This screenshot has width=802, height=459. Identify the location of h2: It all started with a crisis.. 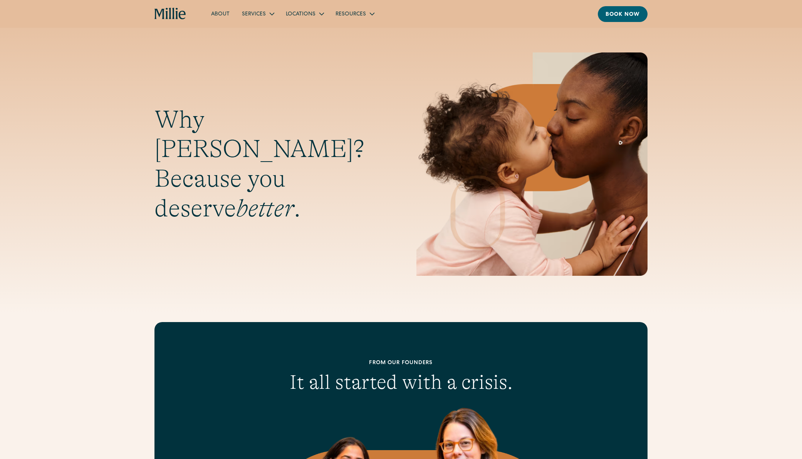
(401, 382).